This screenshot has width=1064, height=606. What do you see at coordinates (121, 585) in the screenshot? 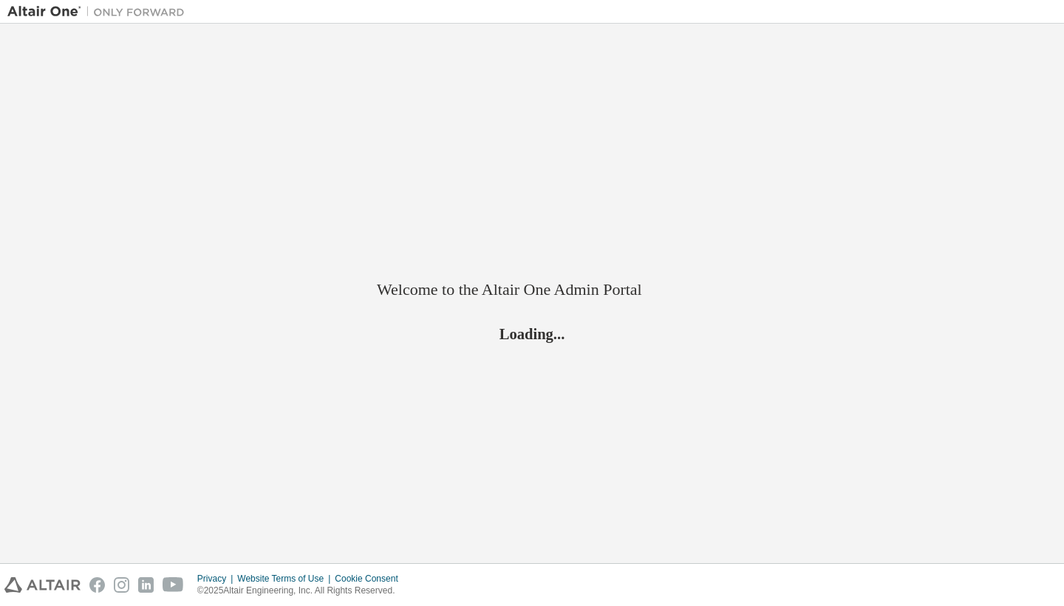
I see `img: instagram.svg` at bounding box center [121, 585].